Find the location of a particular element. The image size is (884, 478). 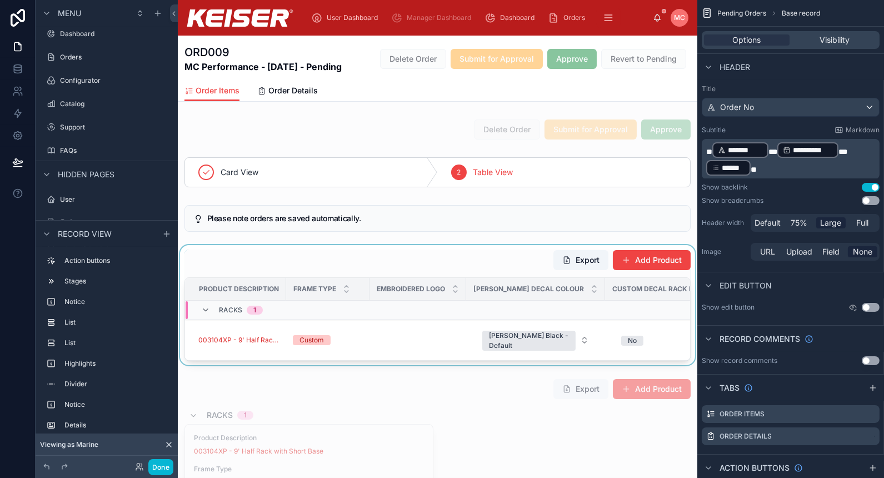

span: Record view is located at coordinates (85, 234).